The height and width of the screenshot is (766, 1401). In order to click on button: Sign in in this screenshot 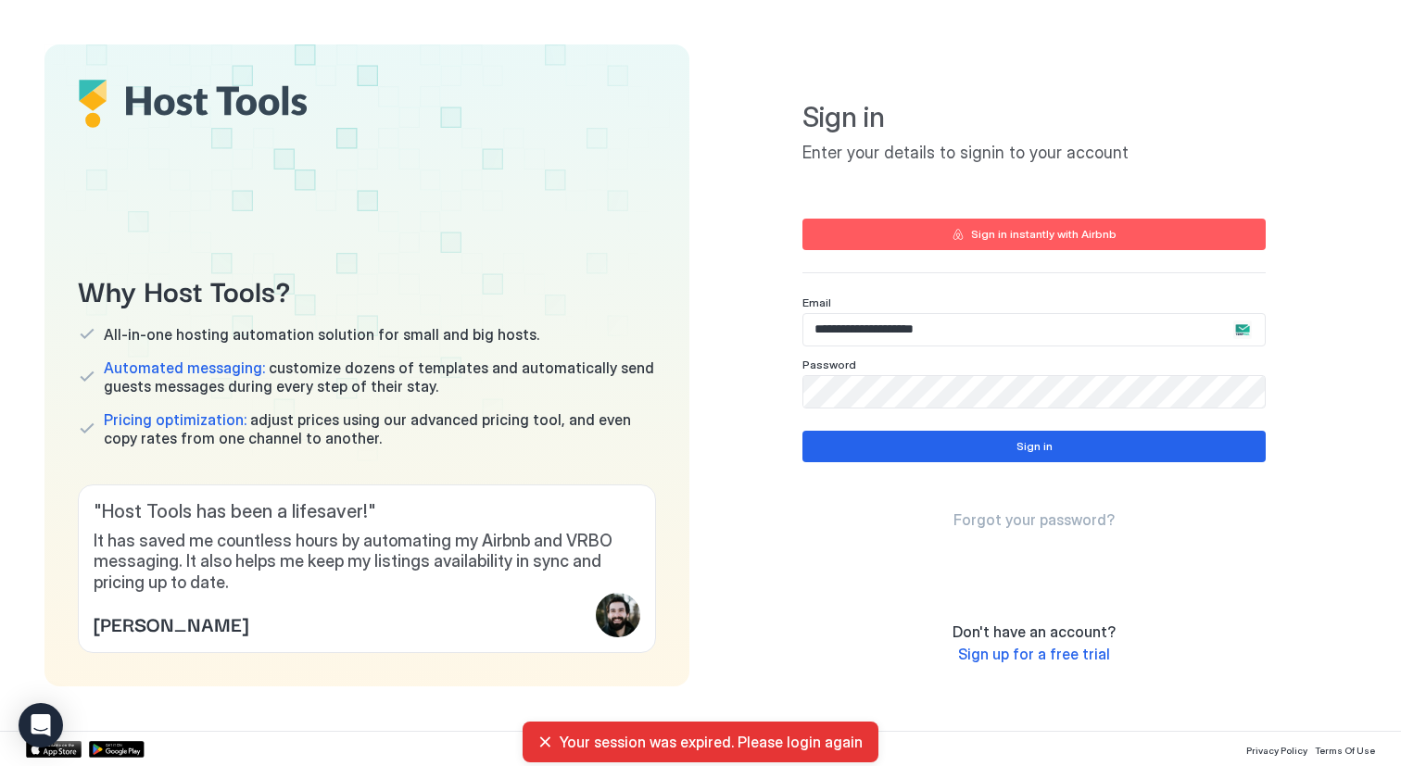, I will do `click(1034, 447)`.